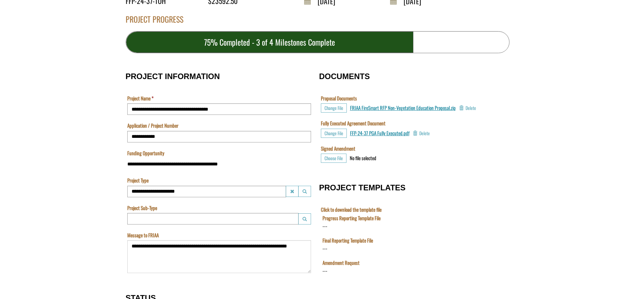 The image size is (625, 299). Describe the element at coordinates (138, 180) in the screenshot. I see `label: Project Type` at that location.